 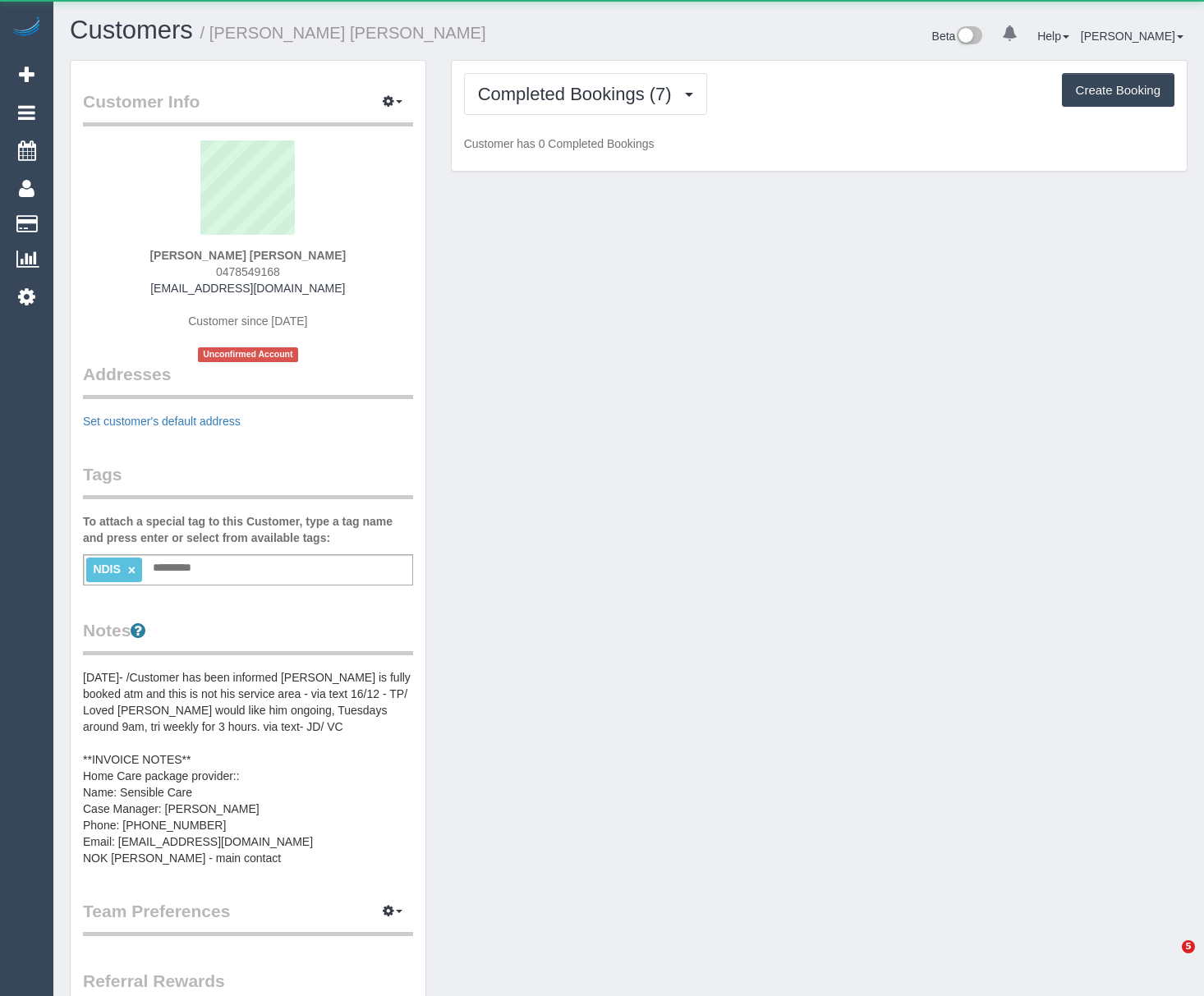 What do you see at coordinates (131, 29) in the screenshot?
I see `a: Customers` at bounding box center [131, 29].